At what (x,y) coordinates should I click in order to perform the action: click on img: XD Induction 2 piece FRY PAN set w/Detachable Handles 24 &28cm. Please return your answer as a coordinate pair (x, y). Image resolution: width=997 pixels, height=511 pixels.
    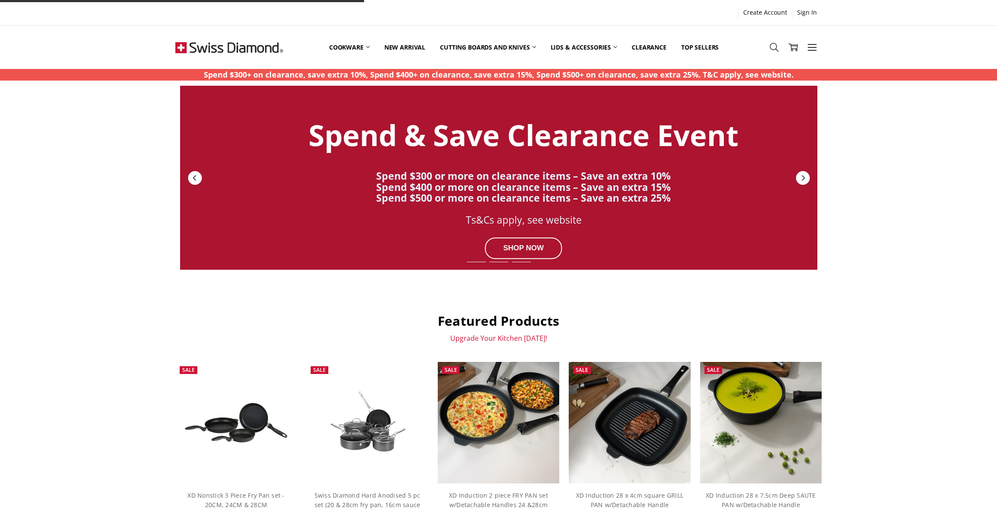
    Looking at the image, I should click on (499, 423).